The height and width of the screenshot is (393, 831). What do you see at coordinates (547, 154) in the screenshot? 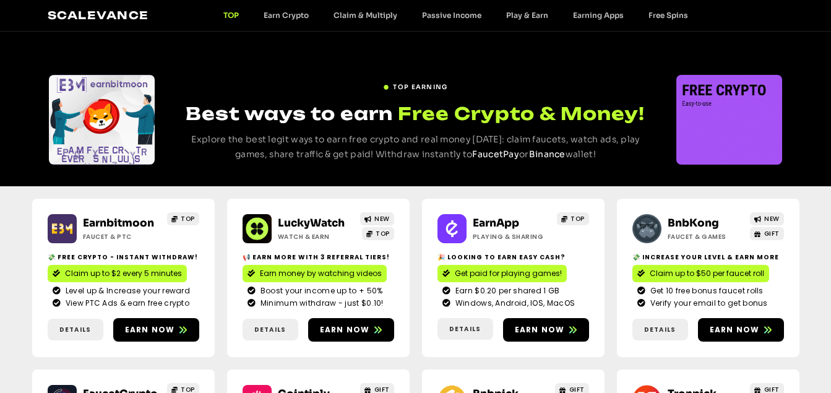
I see `a: Binance` at bounding box center [547, 154].